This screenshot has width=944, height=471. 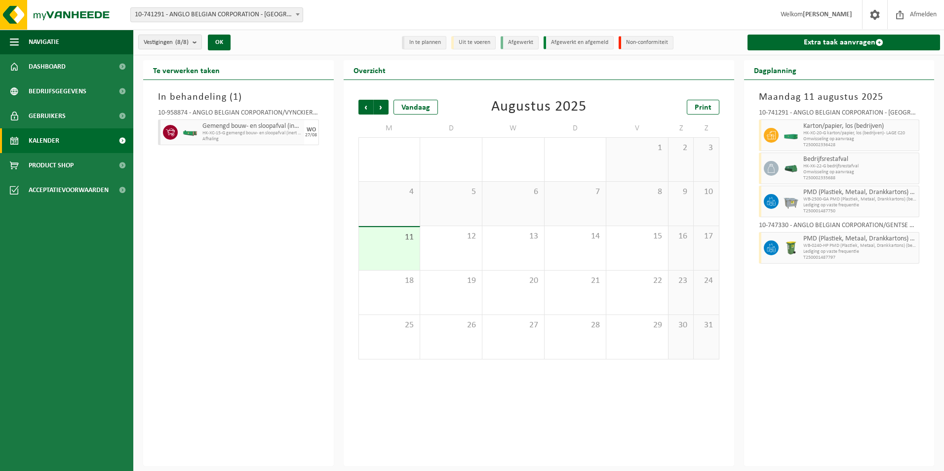 What do you see at coordinates (47, 116) in the screenshot?
I see `span: Gebruikers` at bounding box center [47, 116].